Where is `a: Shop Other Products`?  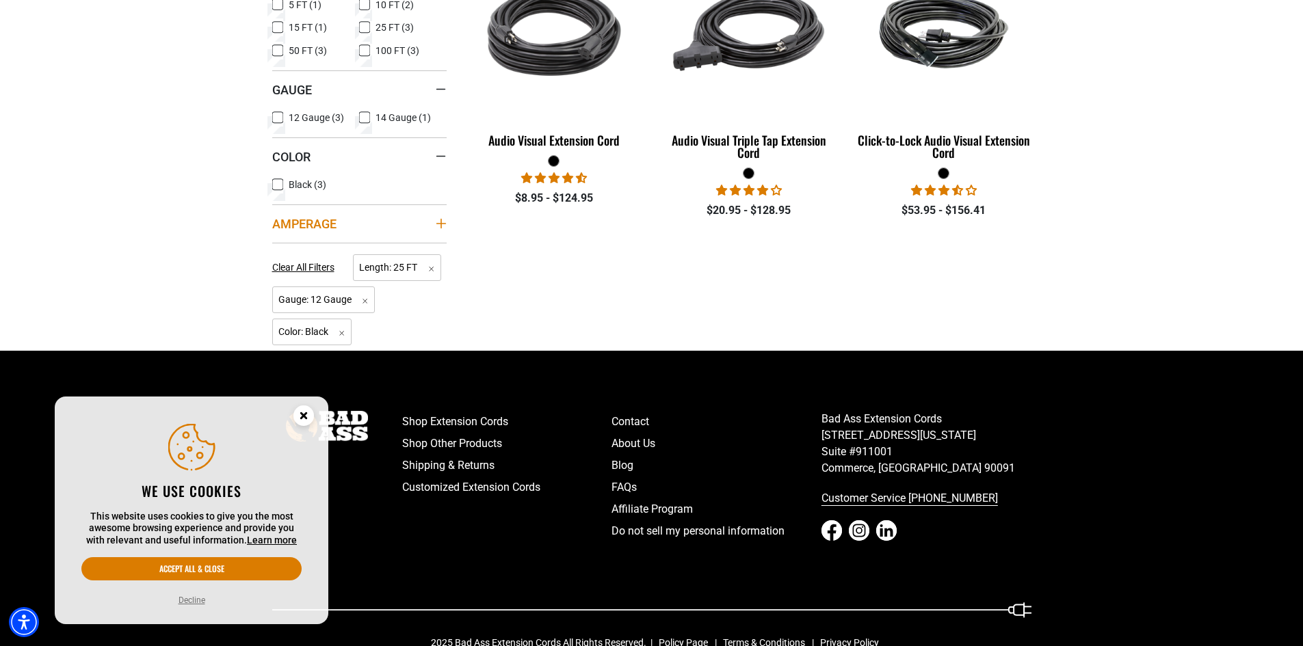 a: Shop Other Products is located at coordinates (507, 444).